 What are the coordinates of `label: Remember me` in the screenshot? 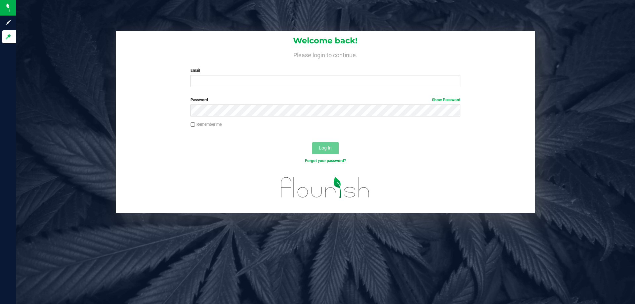 It's located at (206, 124).